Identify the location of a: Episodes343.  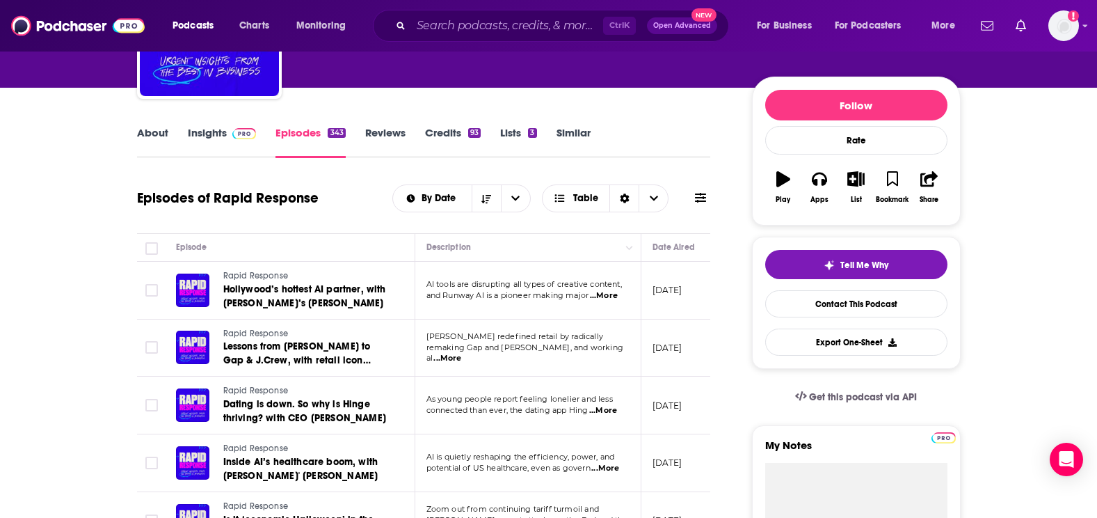
(310, 142).